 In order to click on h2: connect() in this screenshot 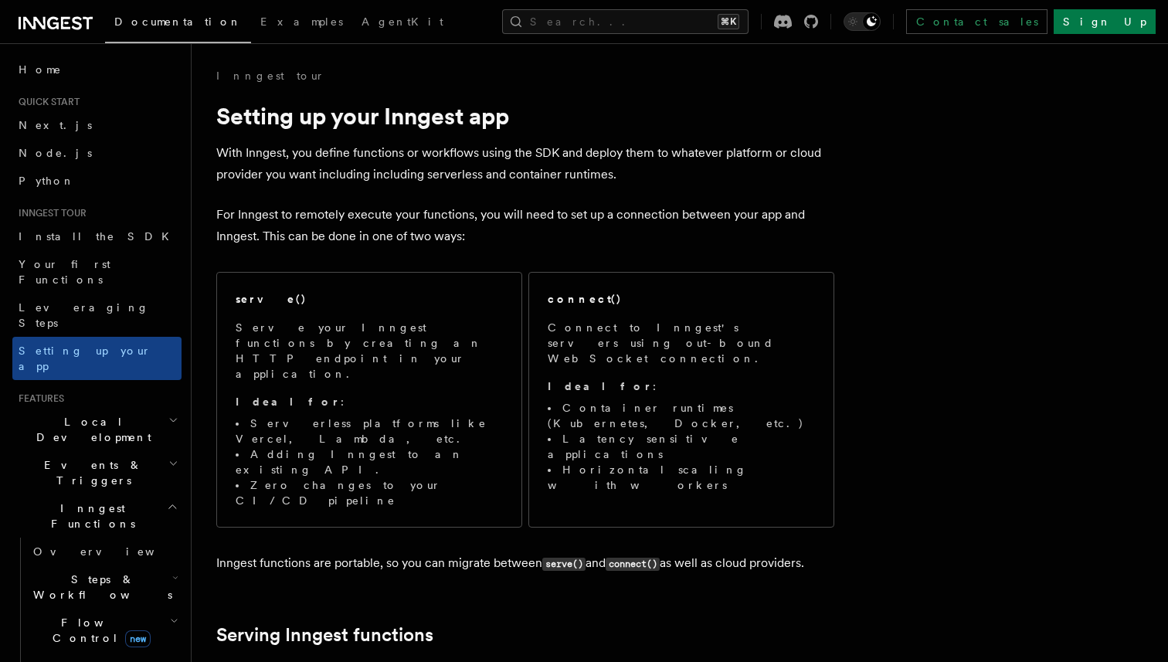, I will do `click(585, 299)`.